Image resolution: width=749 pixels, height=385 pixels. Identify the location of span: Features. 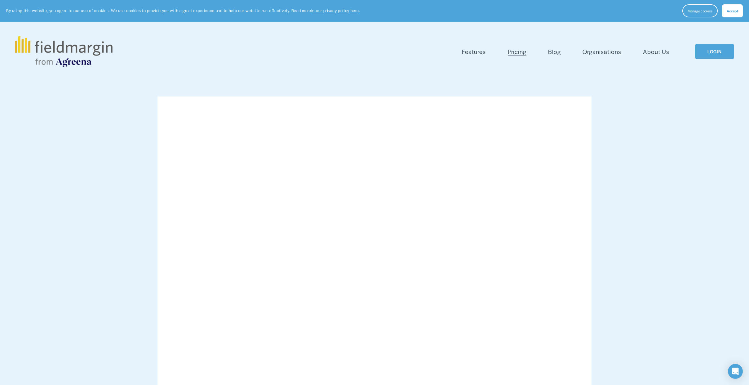
(474, 51).